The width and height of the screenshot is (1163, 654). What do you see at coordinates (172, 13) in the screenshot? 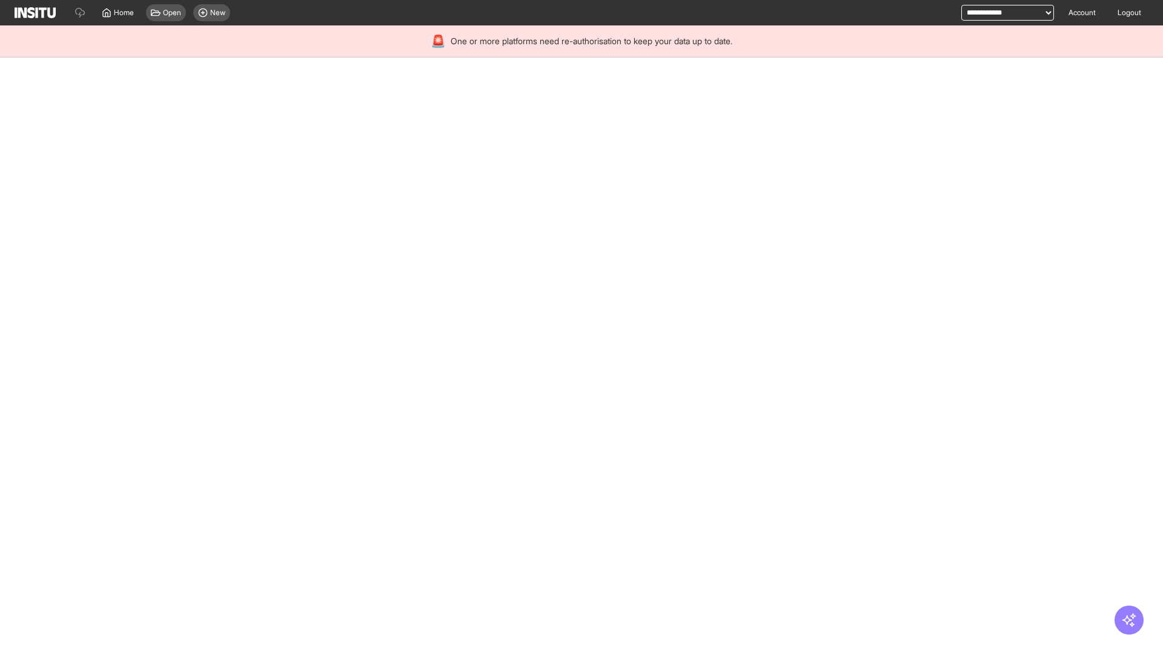
I see `span: Open` at bounding box center [172, 13].